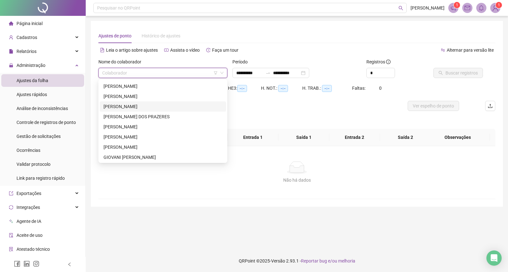 The width and height of the screenshot is (508, 272). I want to click on span: Ocorrências, so click(28, 150).